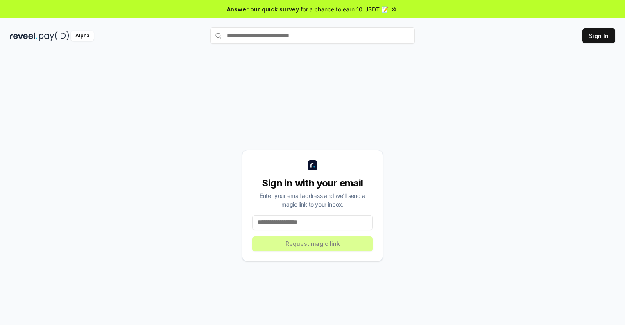 The height and width of the screenshot is (325, 625). Describe the element at coordinates (345, 9) in the screenshot. I see `span: for a chance to earn 10 USDT 📝` at that location.